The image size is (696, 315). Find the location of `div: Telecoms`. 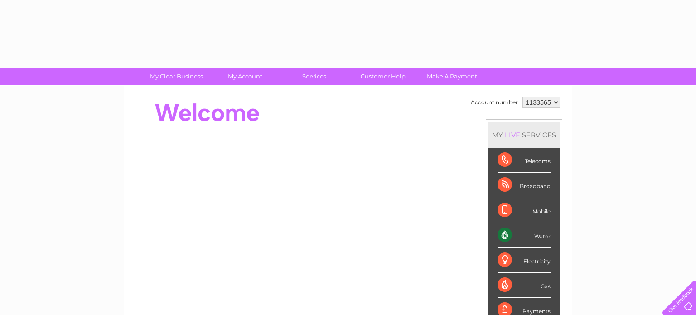

div: Telecoms is located at coordinates (524, 160).